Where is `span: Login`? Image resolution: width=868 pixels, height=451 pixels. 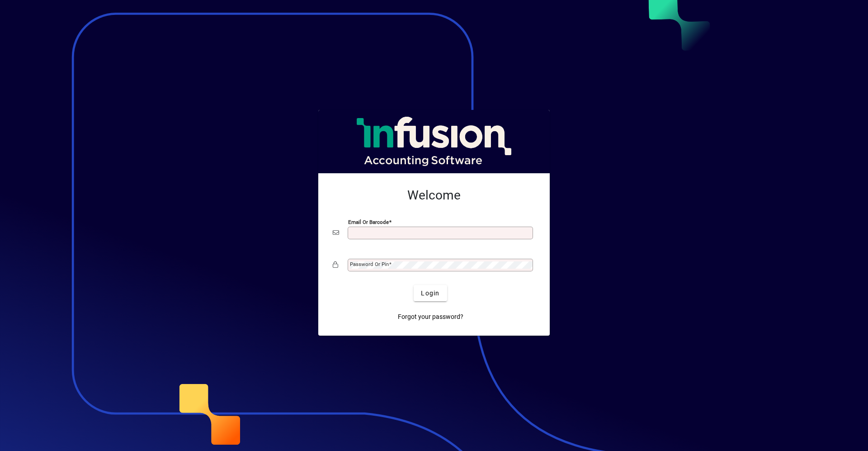
span: Login is located at coordinates (430, 293).